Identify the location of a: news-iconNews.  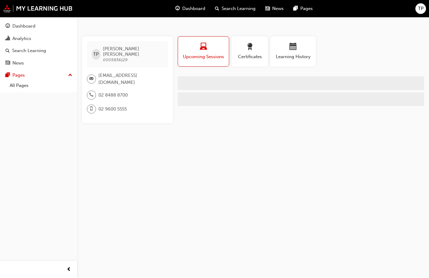
(274, 8).